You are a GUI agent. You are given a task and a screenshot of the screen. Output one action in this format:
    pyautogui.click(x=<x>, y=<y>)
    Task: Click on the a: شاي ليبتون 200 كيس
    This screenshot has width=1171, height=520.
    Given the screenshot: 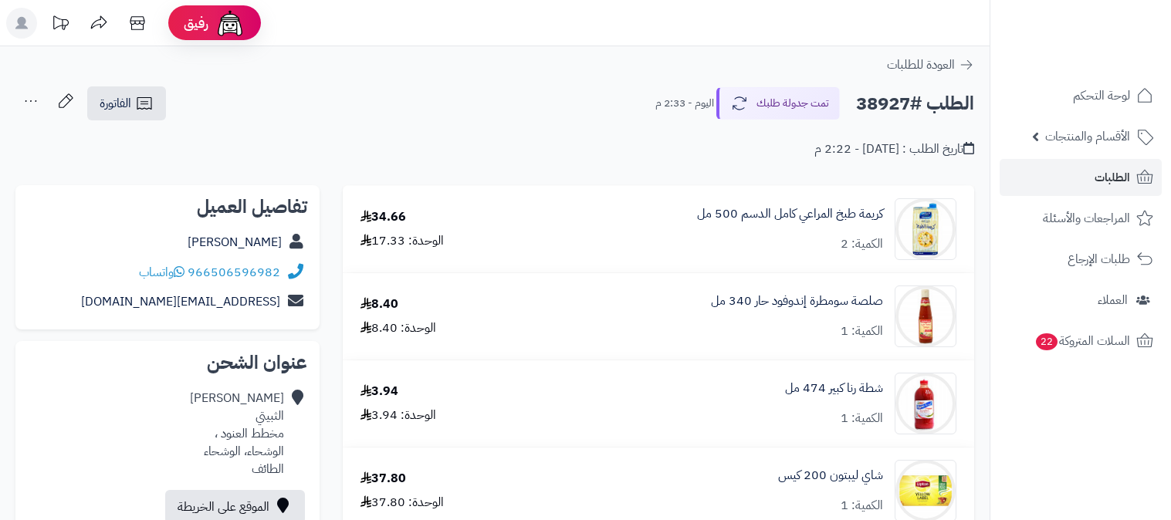 What is the action you would take?
    pyautogui.click(x=830, y=475)
    